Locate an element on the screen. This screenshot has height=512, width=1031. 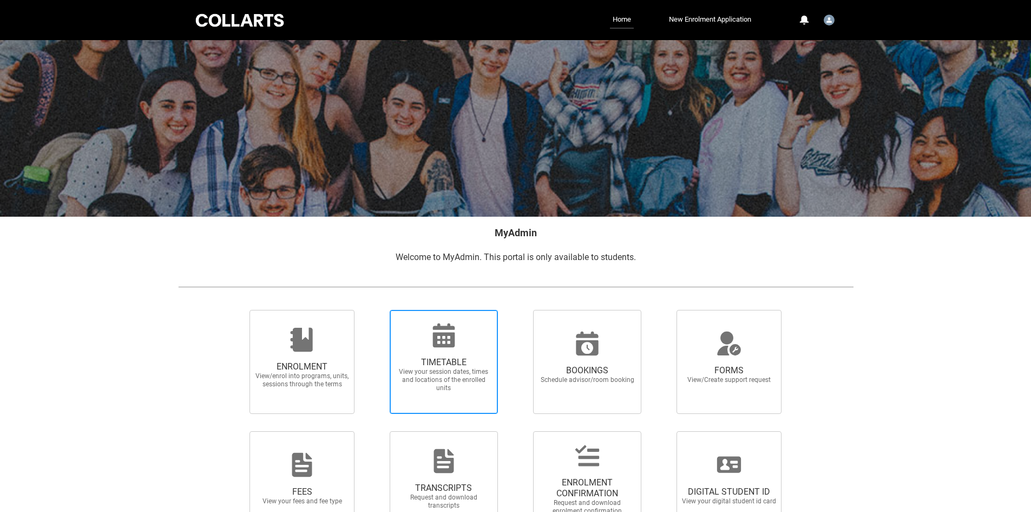
a: Home is located at coordinates (622, 20).